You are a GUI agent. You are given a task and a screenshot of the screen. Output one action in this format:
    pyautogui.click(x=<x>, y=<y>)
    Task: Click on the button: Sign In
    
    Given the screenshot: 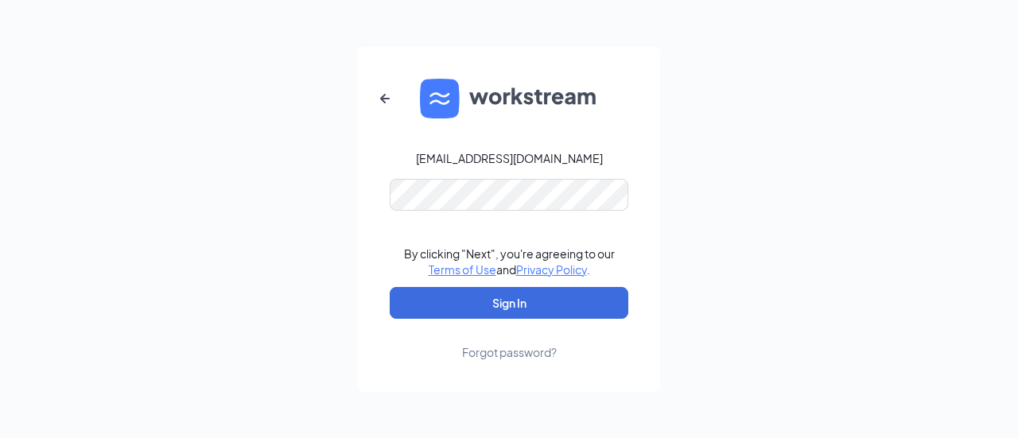 What is the action you would take?
    pyautogui.click(x=509, y=303)
    